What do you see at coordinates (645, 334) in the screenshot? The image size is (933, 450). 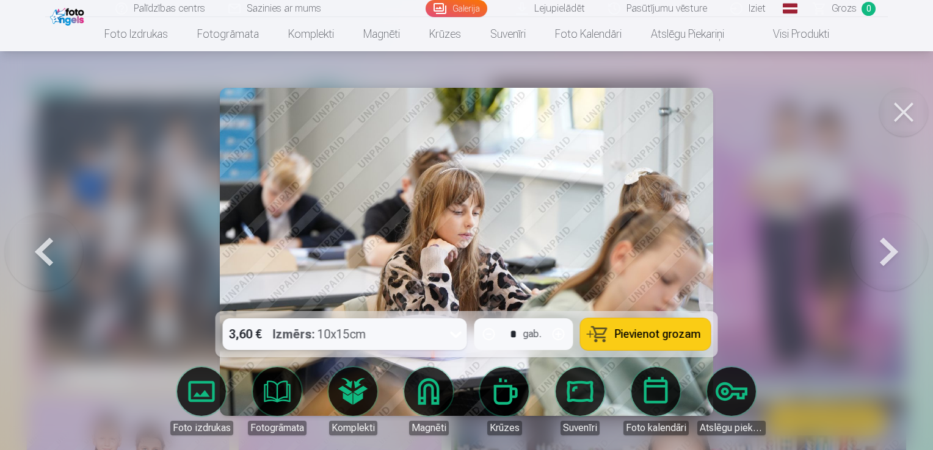 I see `button: Pievienot grozam` at bounding box center [645, 334].